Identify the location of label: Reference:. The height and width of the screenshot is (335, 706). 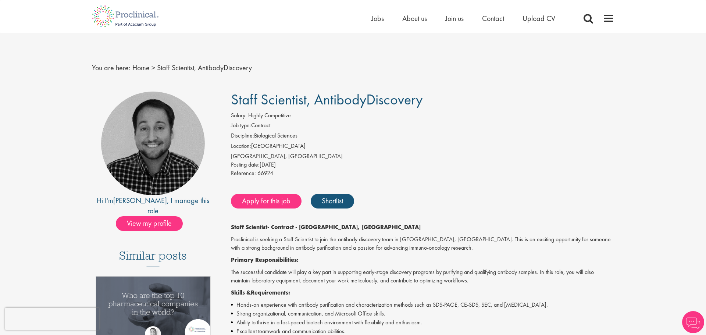
(243, 173).